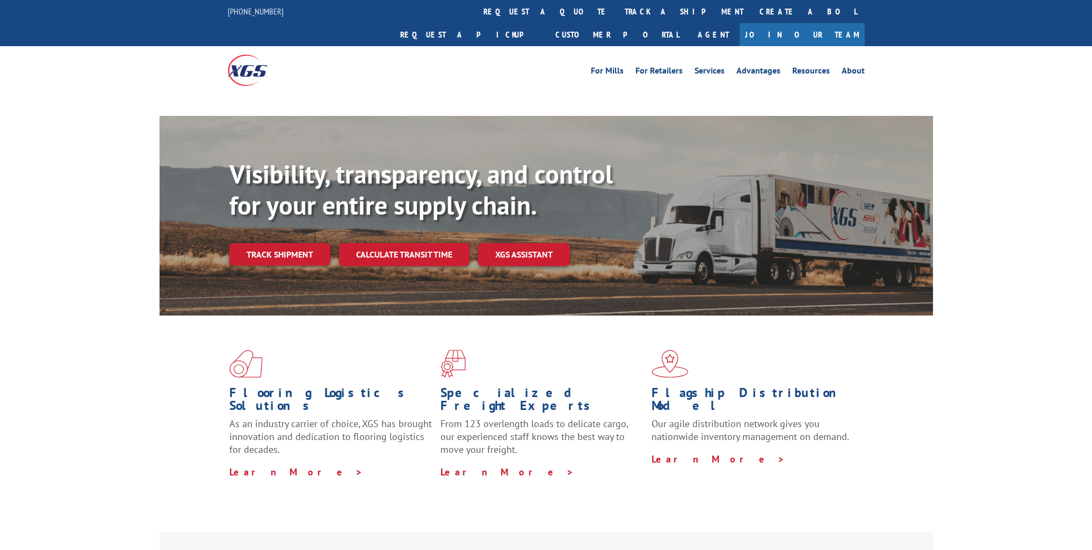  Describe the element at coordinates (713, 34) in the screenshot. I see `a: Agent` at that location.